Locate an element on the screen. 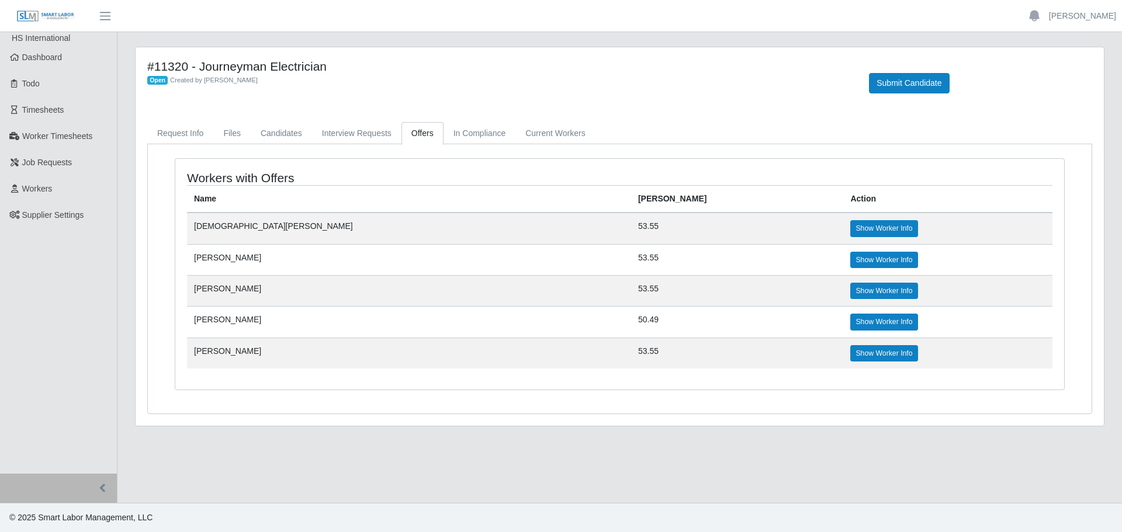 The image size is (1122, 532). h4: #11320 - Journeyman Electrician is located at coordinates (499, 66).